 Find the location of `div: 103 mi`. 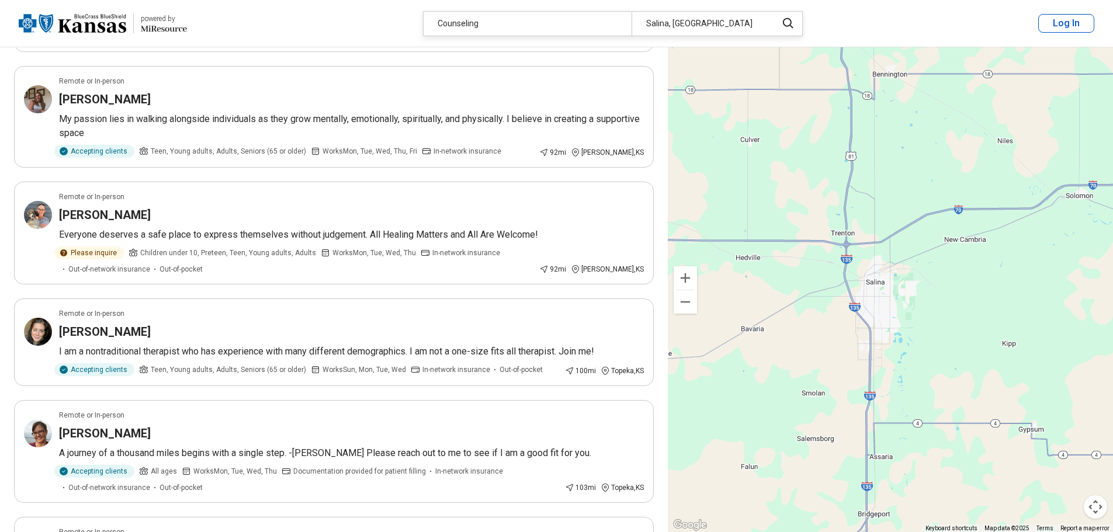

div: 103 mi is located at coordinates (580, 488).